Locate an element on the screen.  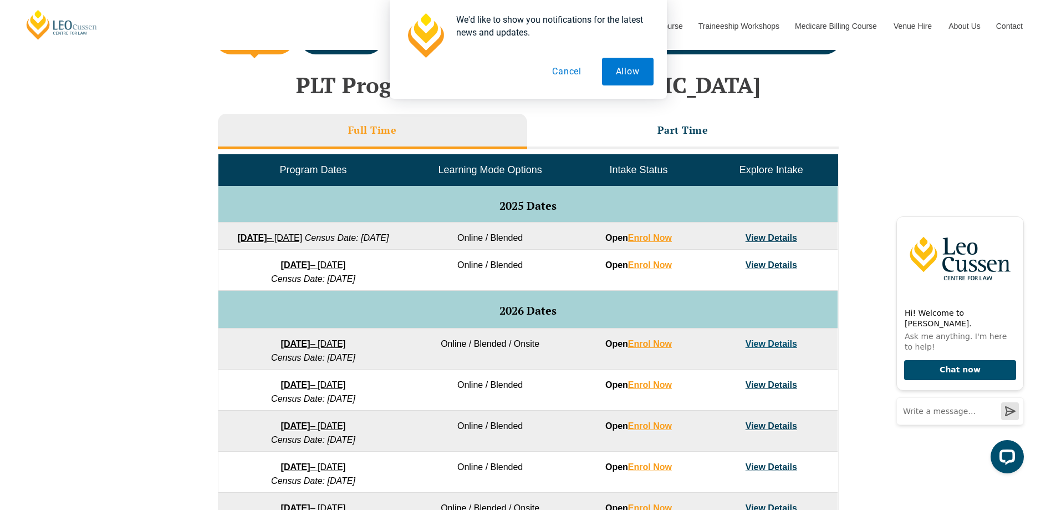
span: Intake Status is located at coordinates (638, 170).